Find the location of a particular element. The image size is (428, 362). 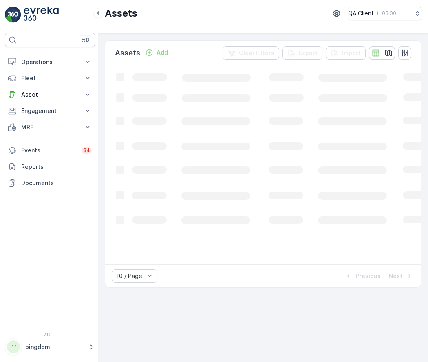

a: Events34 is located at coordinates (50, 150).